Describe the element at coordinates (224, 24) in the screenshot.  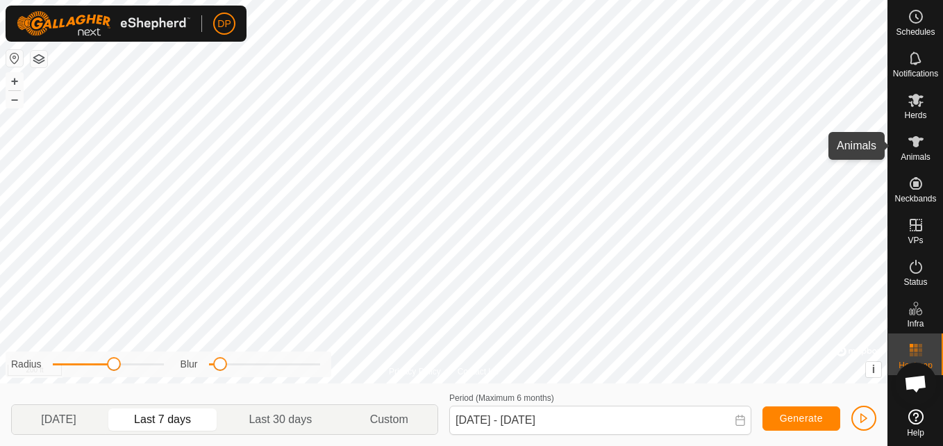
I see `span: DP` at that location.